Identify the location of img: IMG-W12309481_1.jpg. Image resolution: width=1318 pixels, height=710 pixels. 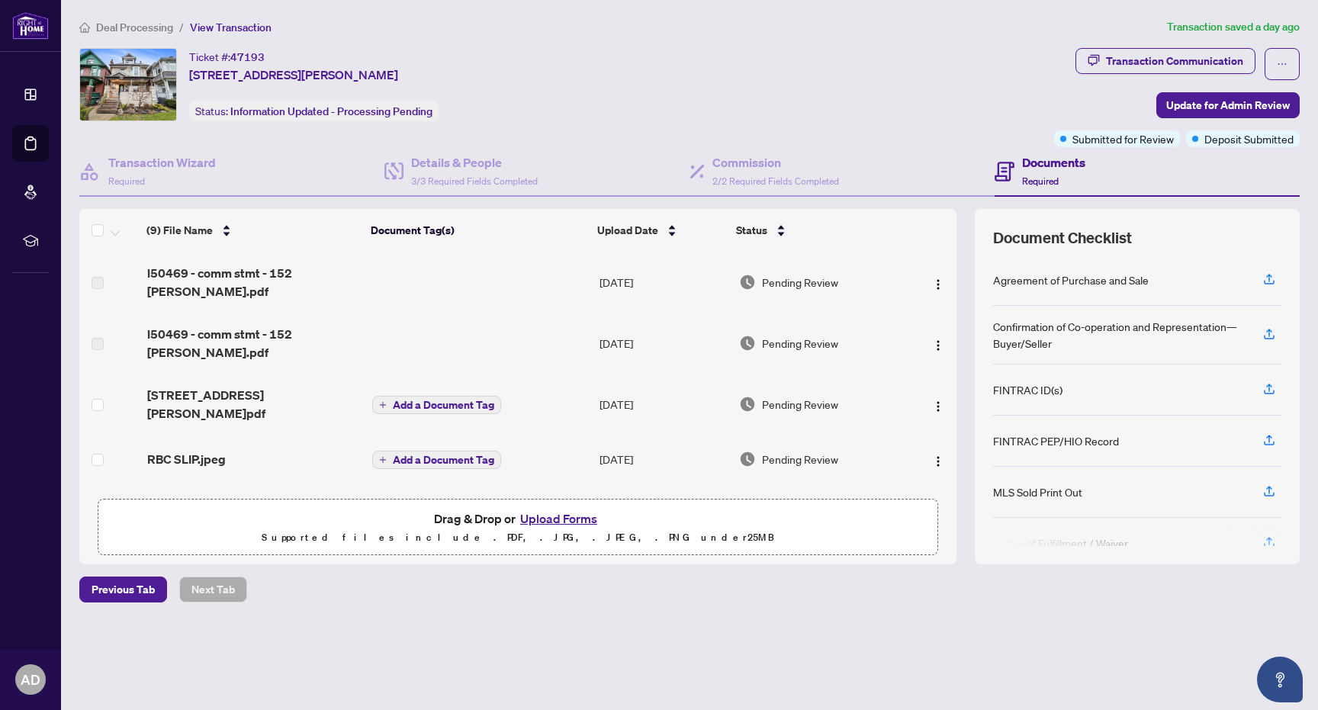
(128, 85).